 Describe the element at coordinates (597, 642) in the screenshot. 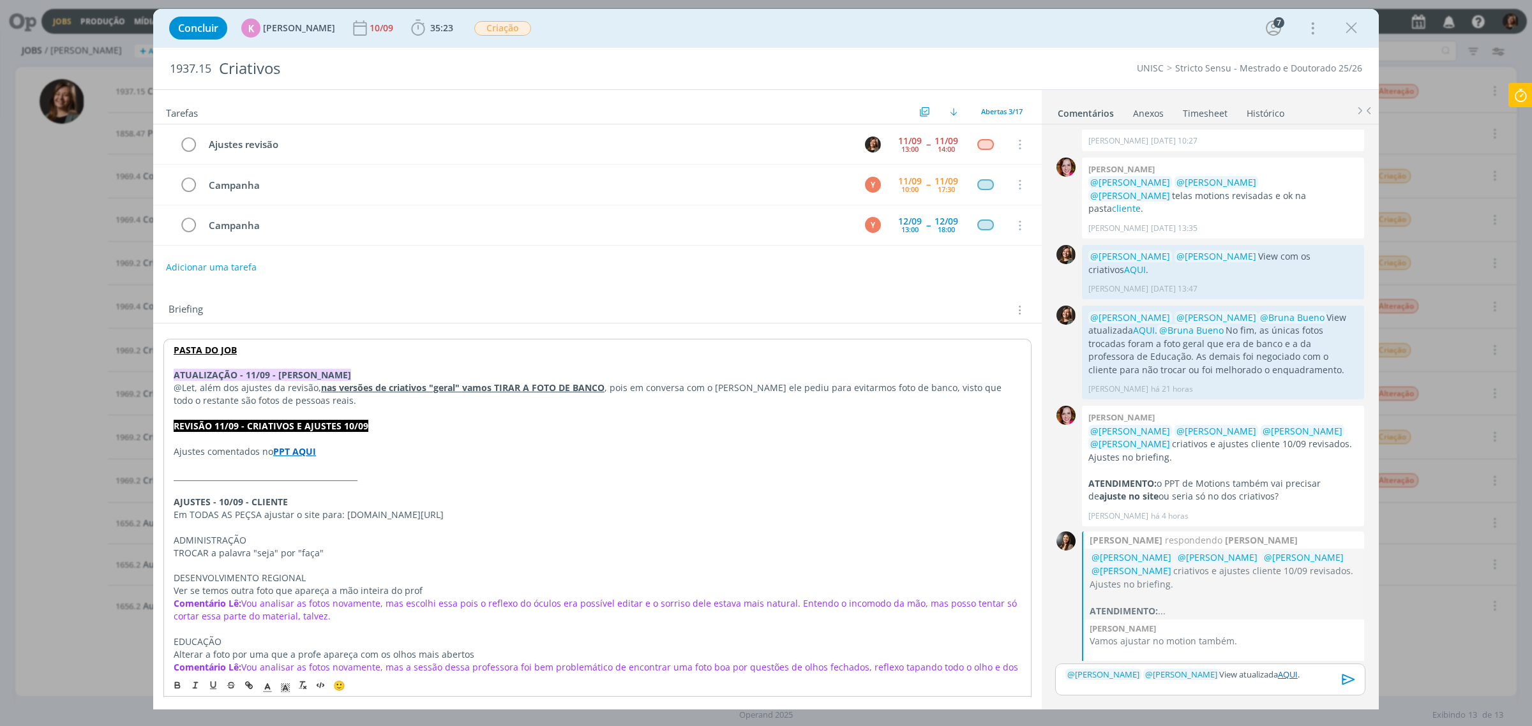

I see `p: EDUCAÇÃO` at that location.